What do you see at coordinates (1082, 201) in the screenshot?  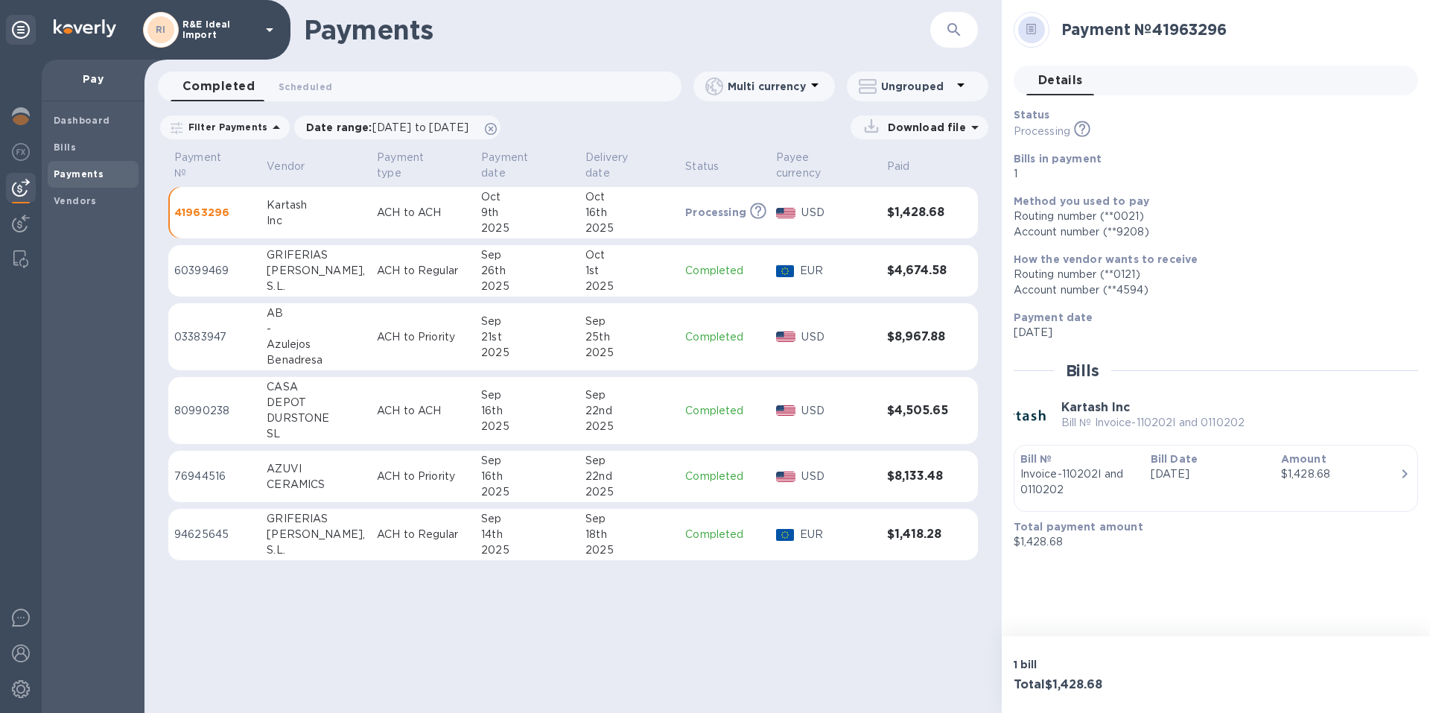 I see `b: Method you used to pay` at bounding box center [1082, 201].